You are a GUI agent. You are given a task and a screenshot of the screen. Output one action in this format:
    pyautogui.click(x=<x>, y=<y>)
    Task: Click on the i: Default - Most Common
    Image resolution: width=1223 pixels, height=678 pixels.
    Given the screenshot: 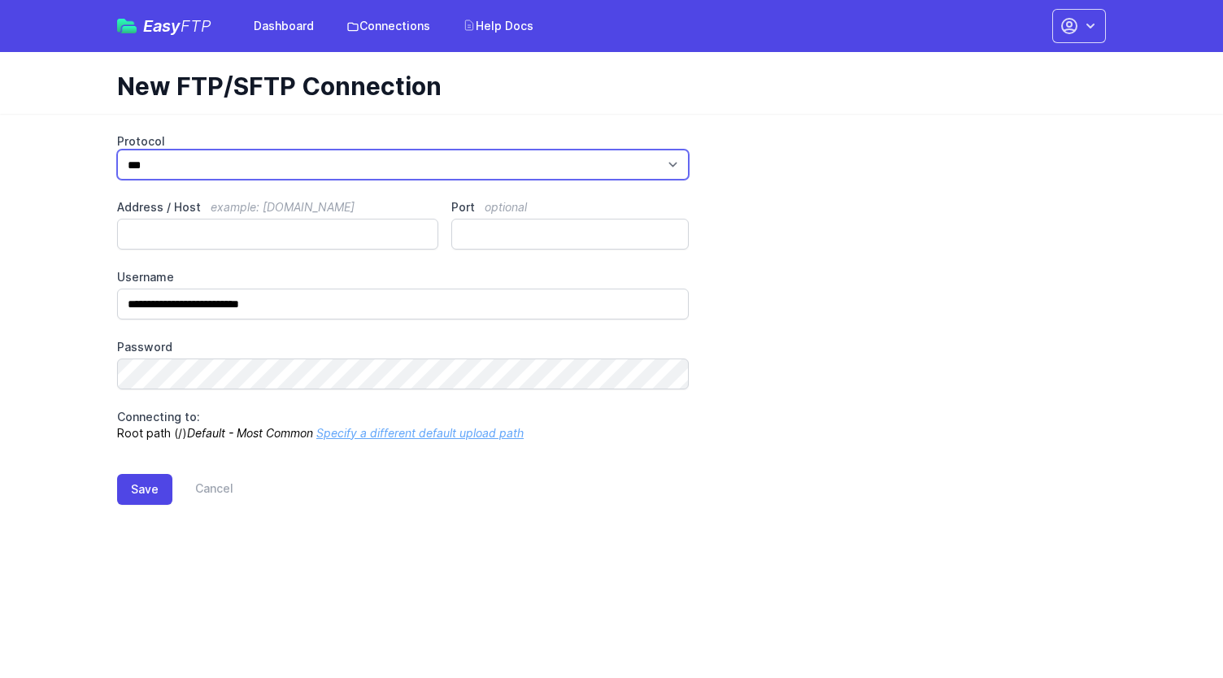 What is the action you would take?
    pyautogui.click(x=250, y=433)
    